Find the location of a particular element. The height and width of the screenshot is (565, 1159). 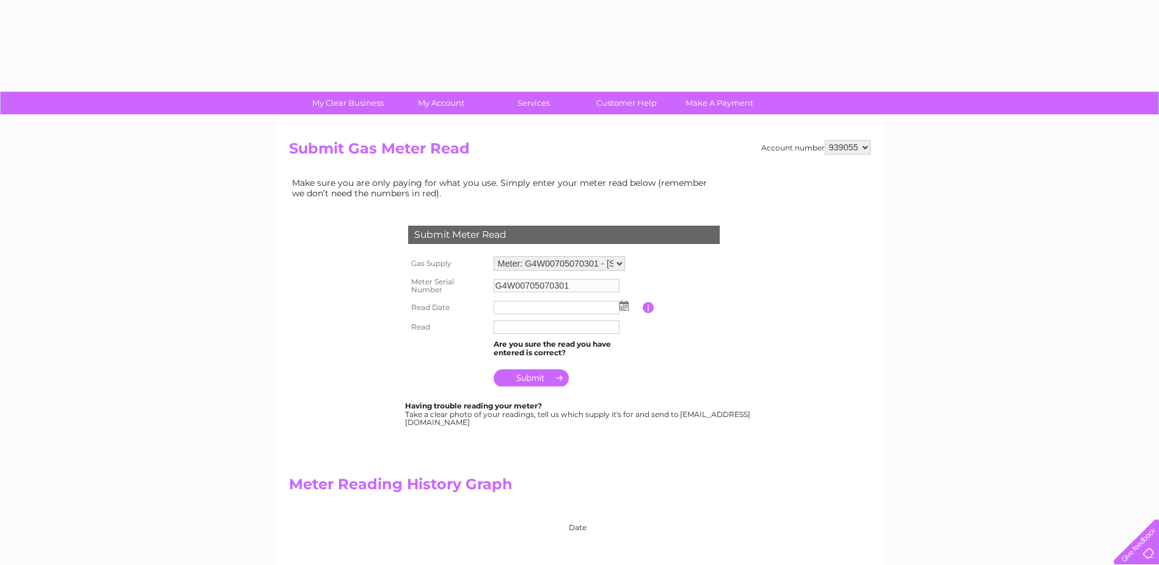

div: Account number is located at coordinates (816, 147).